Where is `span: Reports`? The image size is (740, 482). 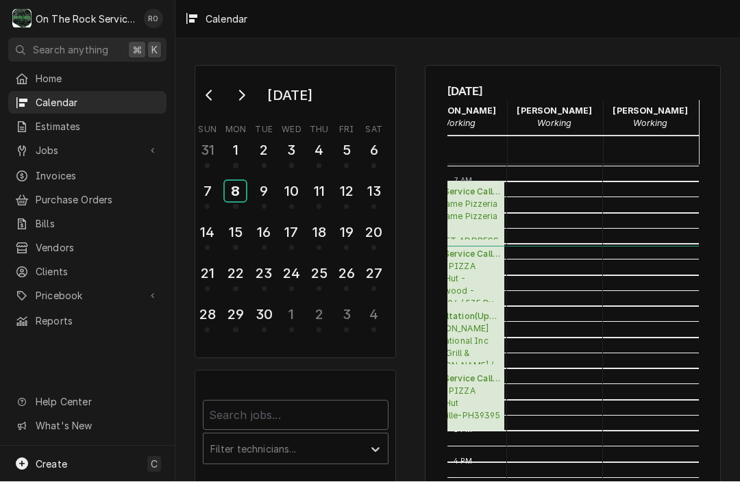
span: Reports is located at coordinates (97, 321).